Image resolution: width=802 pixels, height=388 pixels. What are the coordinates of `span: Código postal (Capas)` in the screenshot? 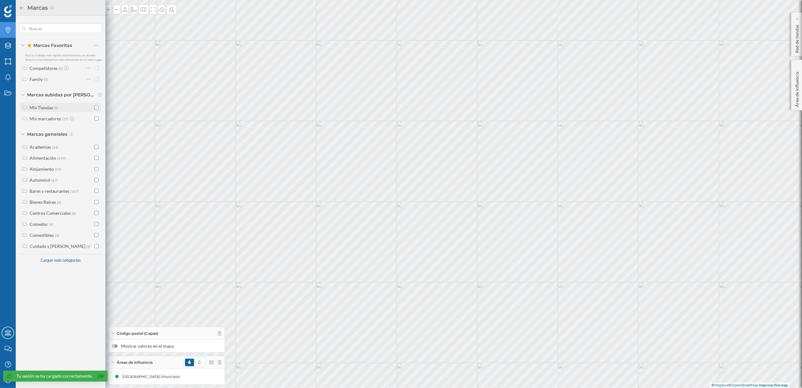 It's located at (137, 333).